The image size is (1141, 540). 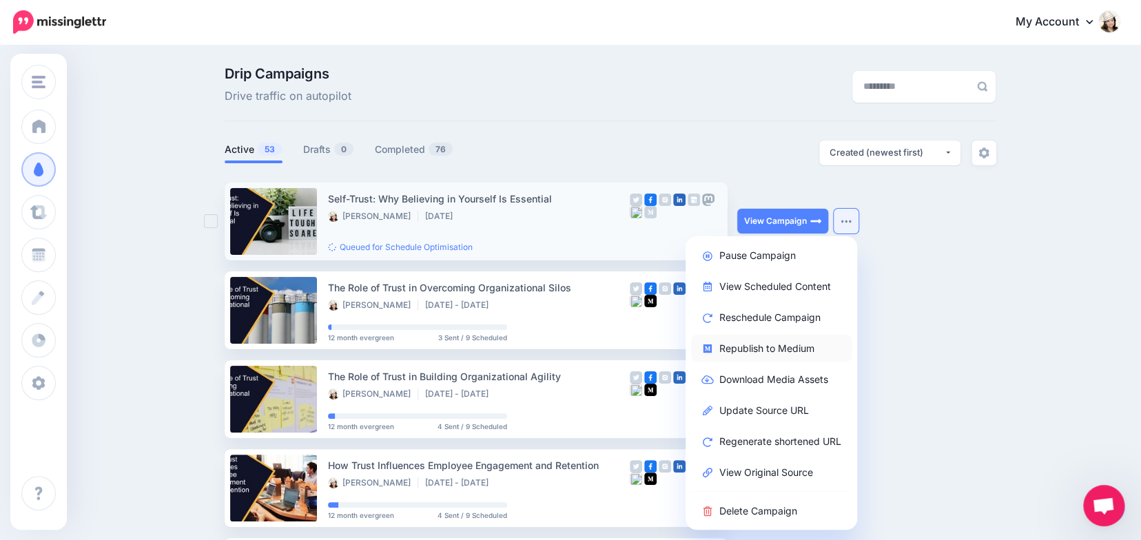 I want to click on a: View Campaign, so click(x=782, y=221).